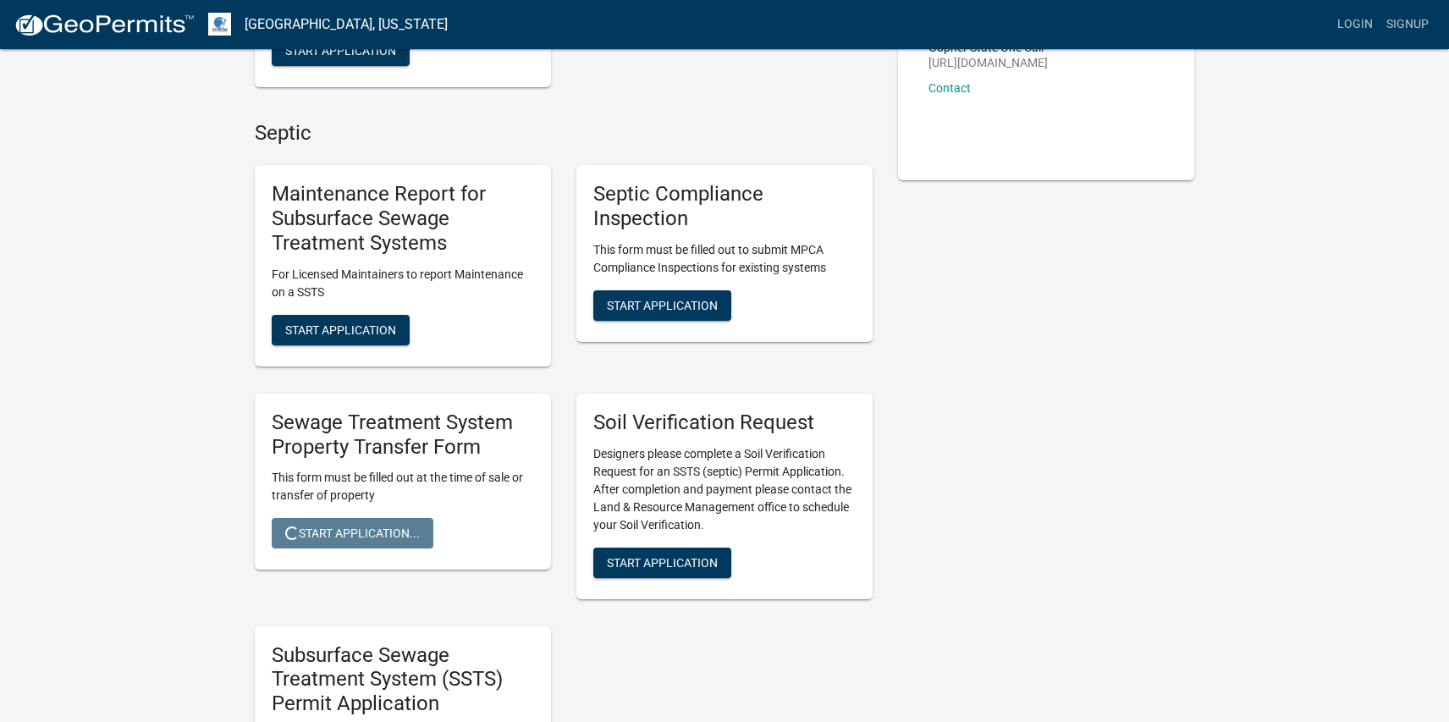  Describe the element at coordinates (1355, 25) in the screenshot. I see `a: Login` at that location.